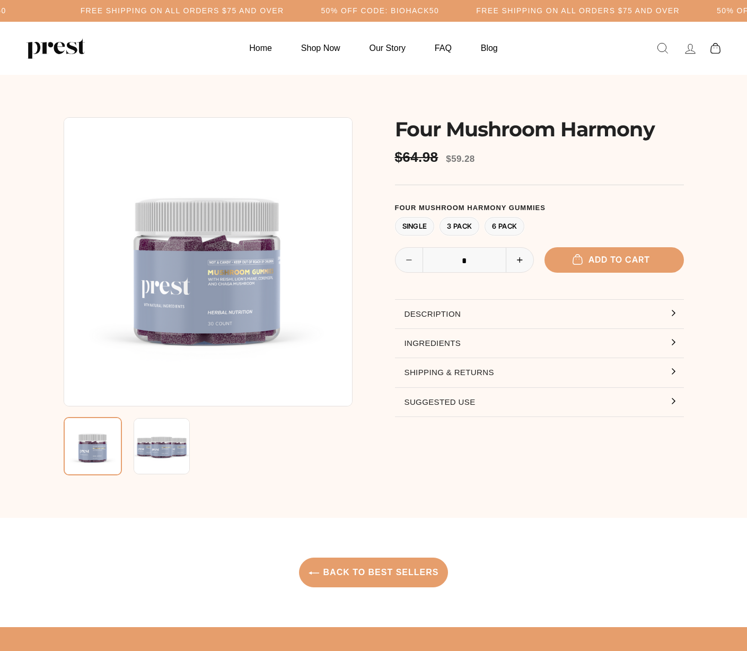 This screenshot has width=747, height=651. What do you see at coordinates (490, 48) in the screenshot?
I see `a: Blog` at bounding box center [490, 48].